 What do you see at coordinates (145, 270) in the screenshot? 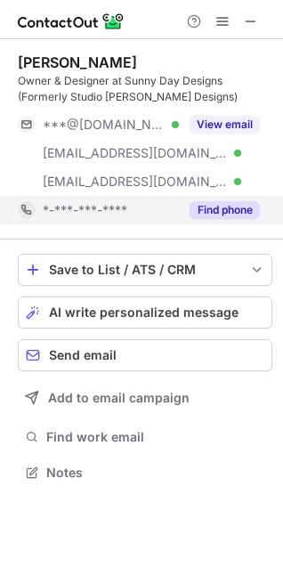
I see `button: save-profile-one-click` at bounding box center [145, 270].